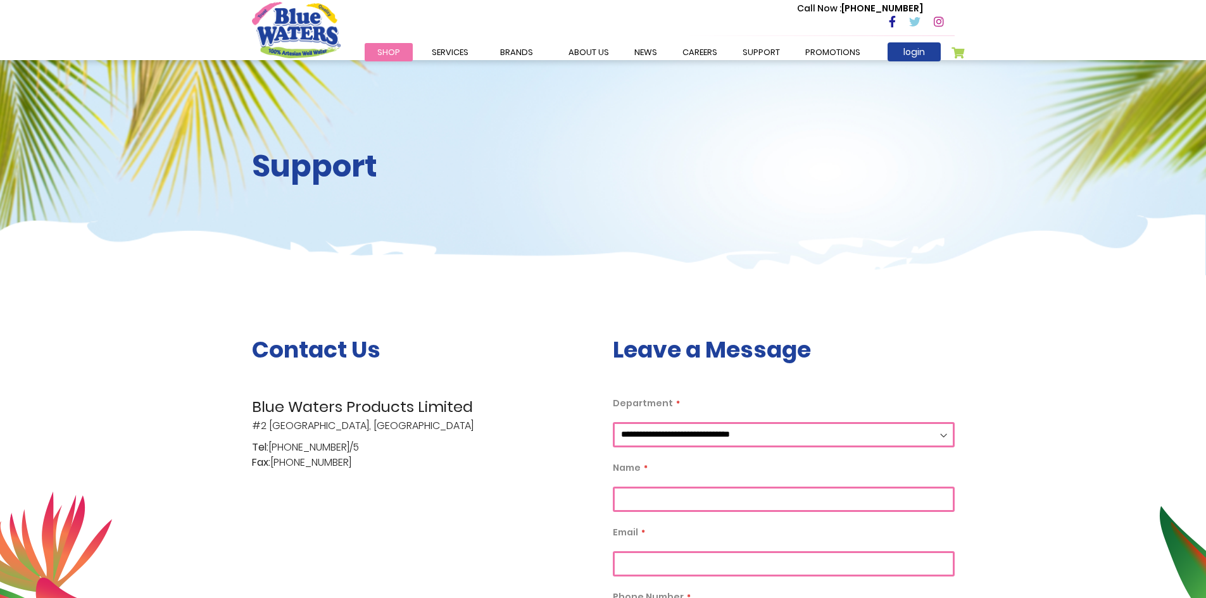 Image resolution: width=1206 pixels, height=598 pixels. Describe the element at coordinates (389, 52) in the screenshot. I see `span: Shop` at that location.